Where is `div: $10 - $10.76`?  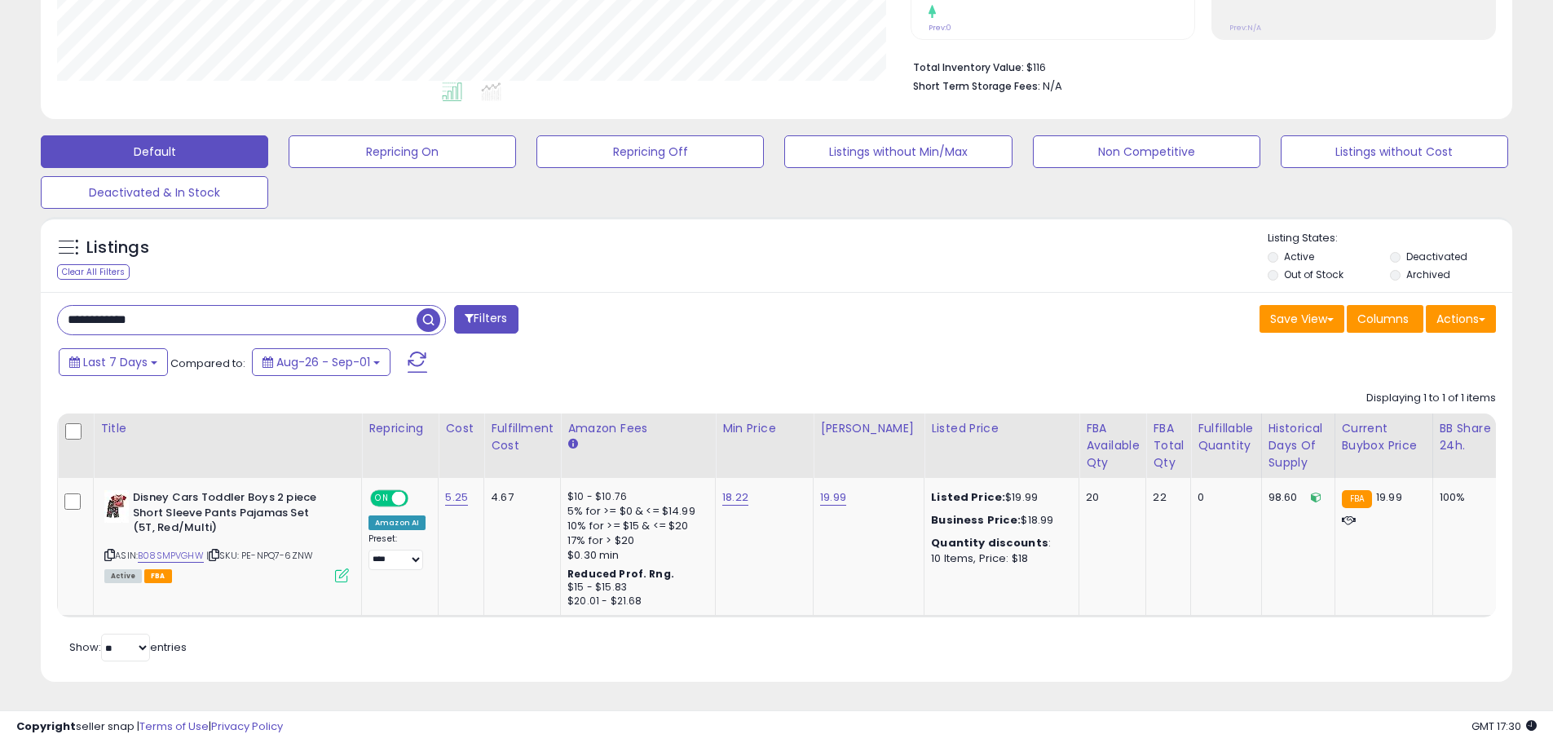 div: $10 - $10.76 is located at coordinates (635, 497).